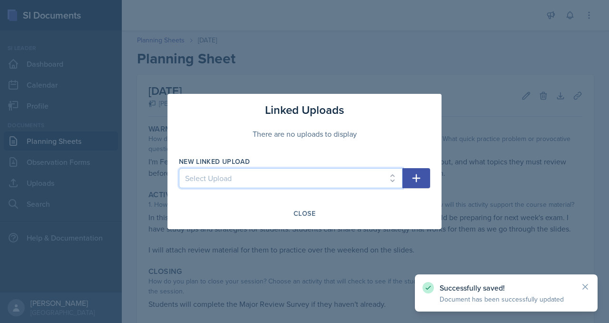  Describe the element at coordinates (305, 213) in the screenshot. I see `div: Close` at that location.